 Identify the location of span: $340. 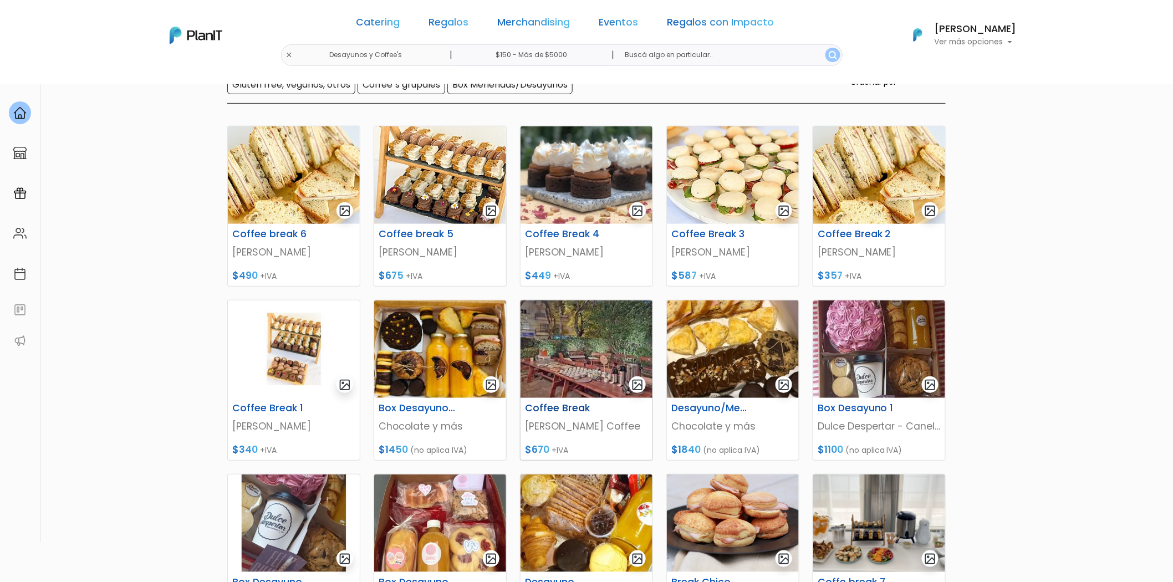
(245, 449).